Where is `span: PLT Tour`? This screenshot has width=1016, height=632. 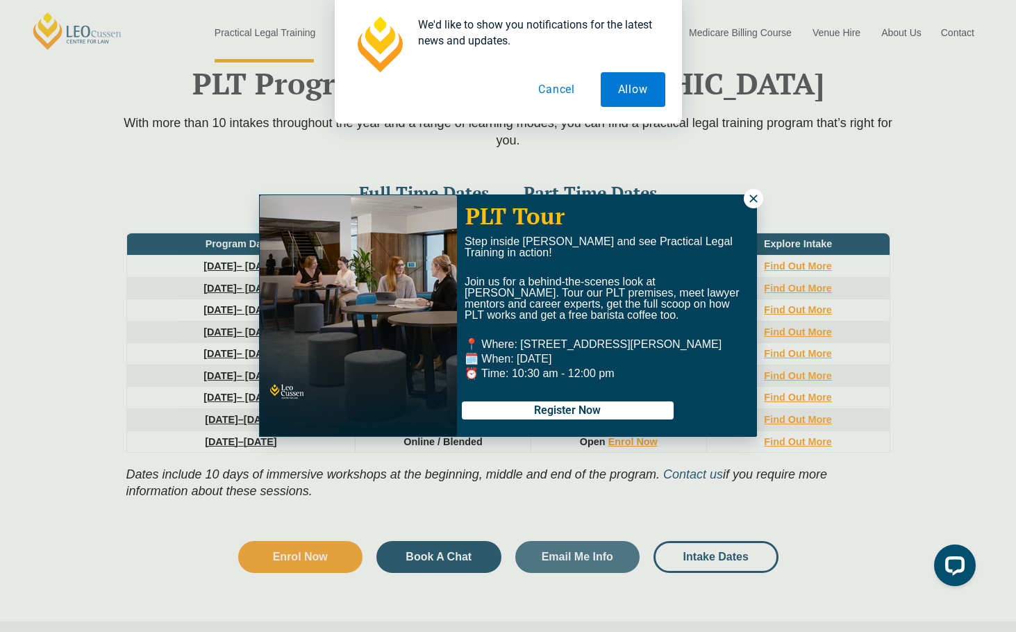
span: PLT Tour is located at coordinates (514, 215).